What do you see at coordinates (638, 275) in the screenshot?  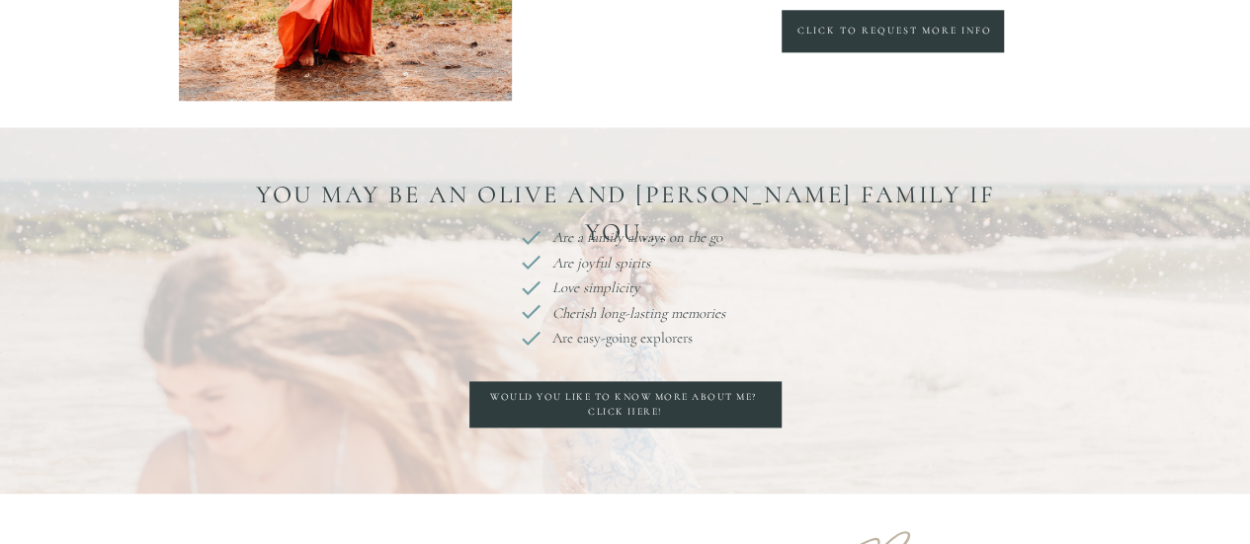 I see `i: Are a family always on the go Are joyful spirits Love simplicity Cherish long-lasting memories` at bounding box center [638, 275].